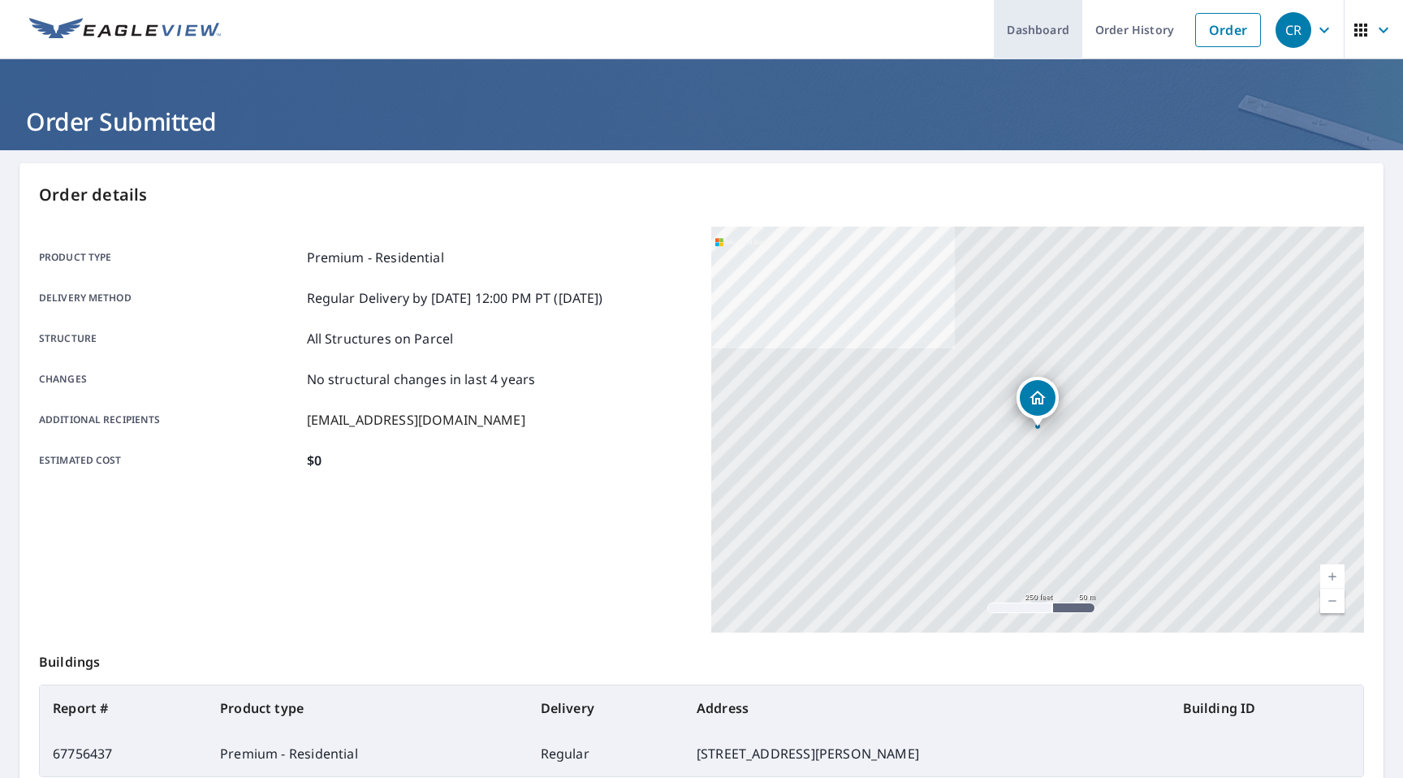 This screenshot has width=1403, height=778. What do you see at coordinates (170, 298) in the screenshot?
I see `p: Delivery method` at bounding box center [170, 298].